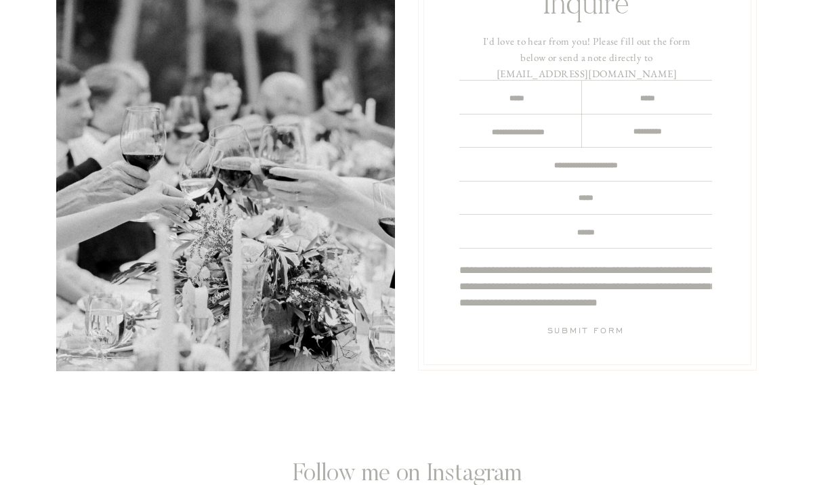  Describe the element at coordinates (585, 336) in the screenshot. I see `a: Submit Form` at that location.